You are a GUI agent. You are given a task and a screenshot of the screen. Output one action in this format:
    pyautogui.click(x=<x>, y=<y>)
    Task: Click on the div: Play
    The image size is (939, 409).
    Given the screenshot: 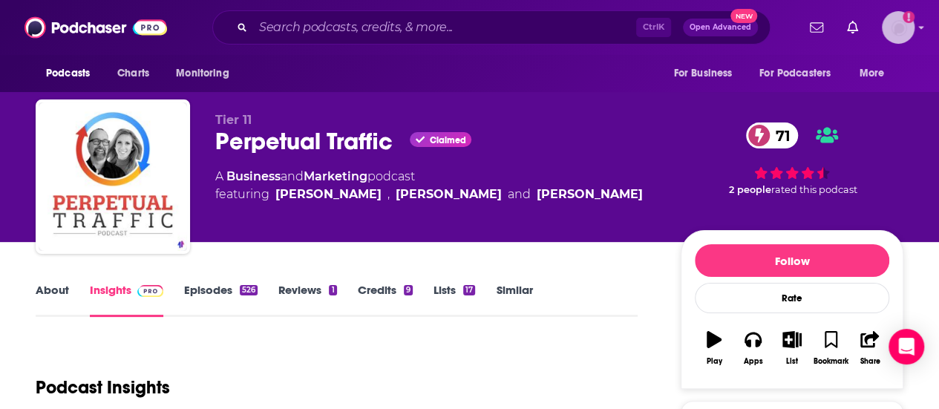 What is the action you would take?
    pyautogui.click(x=714, y=362)
    